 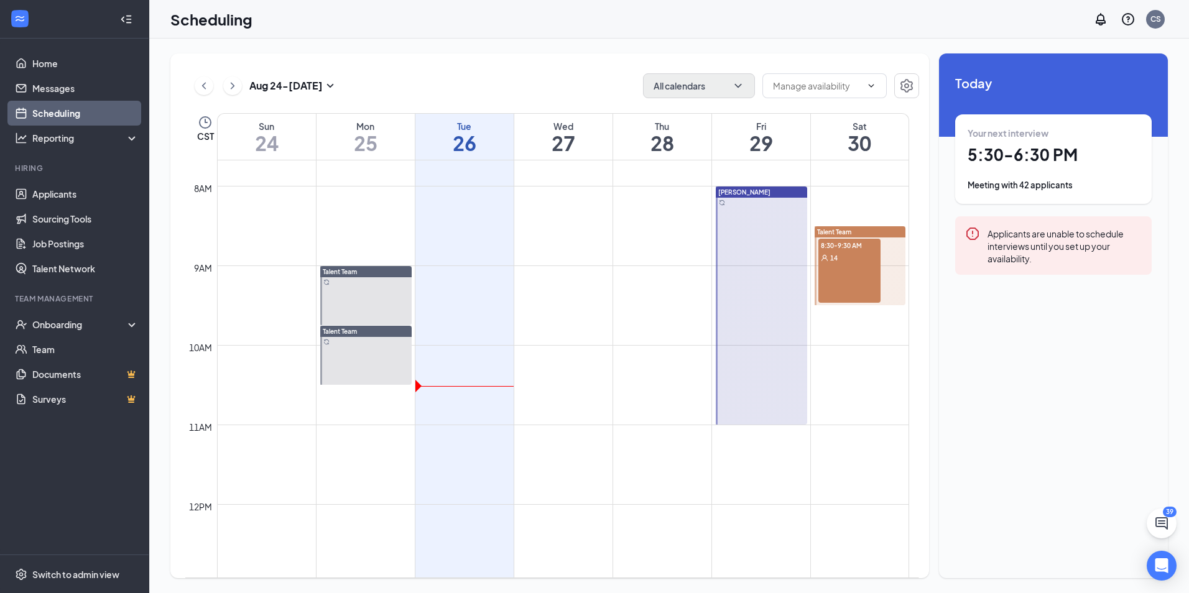 I want to click on button: ChevronLeft, so click(x=204, y=86).